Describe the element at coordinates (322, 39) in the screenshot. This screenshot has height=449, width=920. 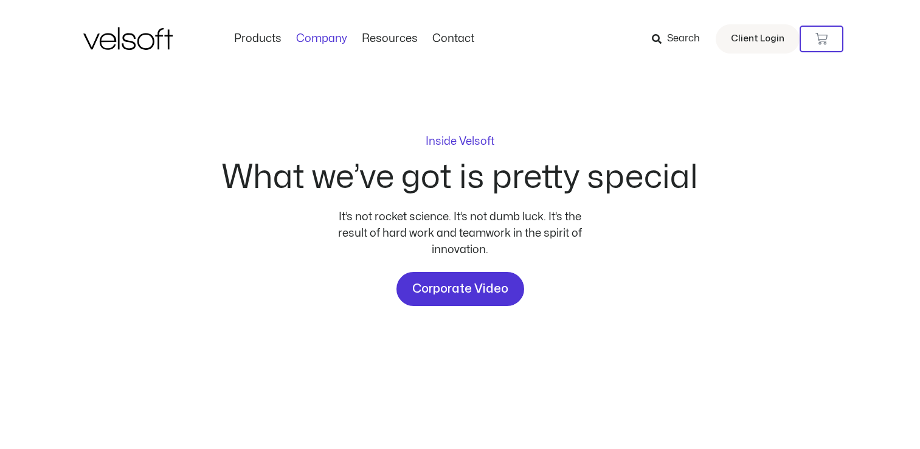
I see `a: CompanyMenu Toggle` at that location.